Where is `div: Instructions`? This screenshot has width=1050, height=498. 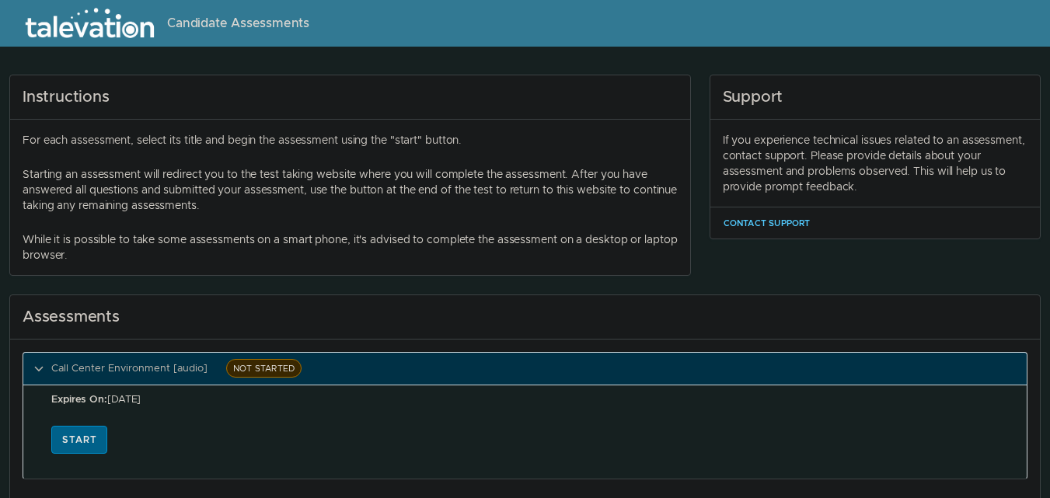
div: Instructions is located at coordinates (350, 97).